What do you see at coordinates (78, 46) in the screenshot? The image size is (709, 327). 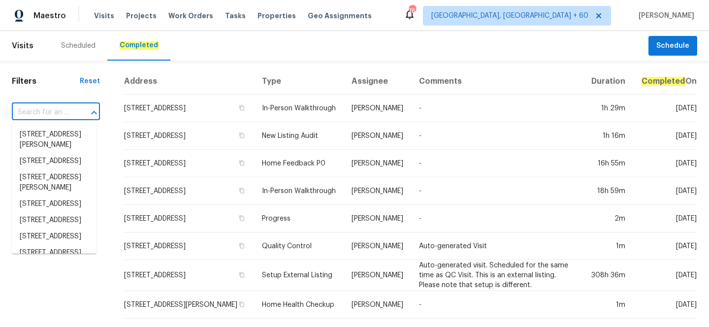 I see `div: Scheduled` at bounding box center [78, 46].